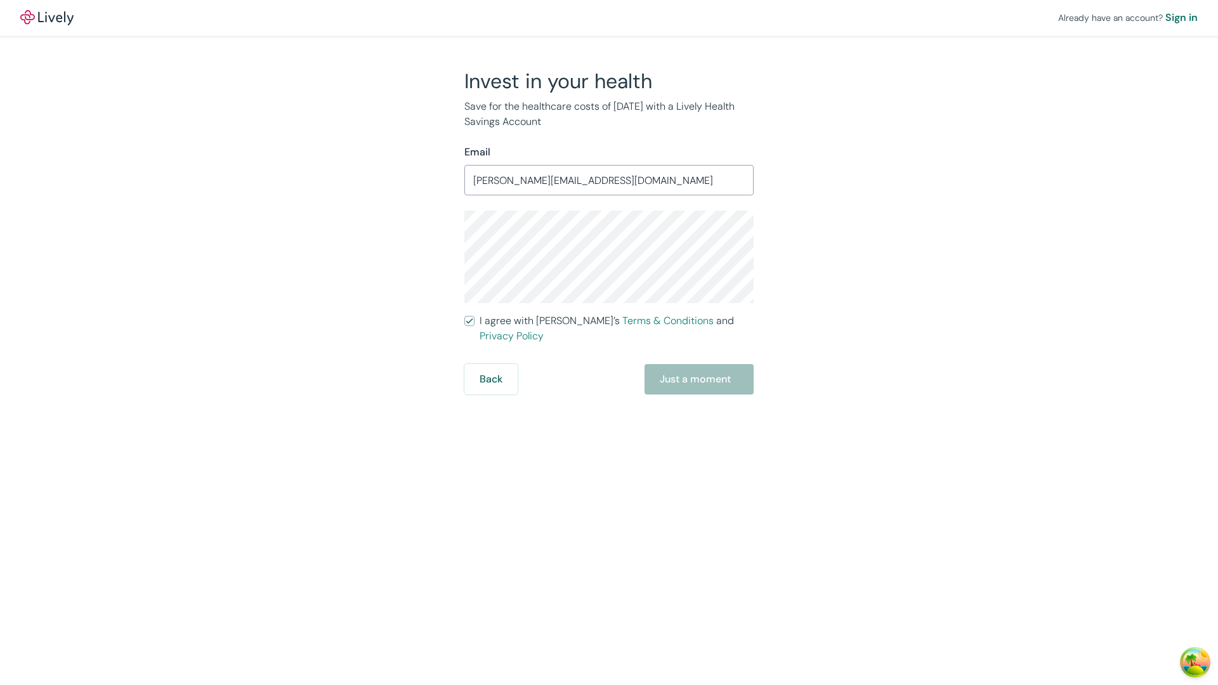 This screenshot has width=1218, height=685. I want to click on a: LivelyLively, so click(47, 18).